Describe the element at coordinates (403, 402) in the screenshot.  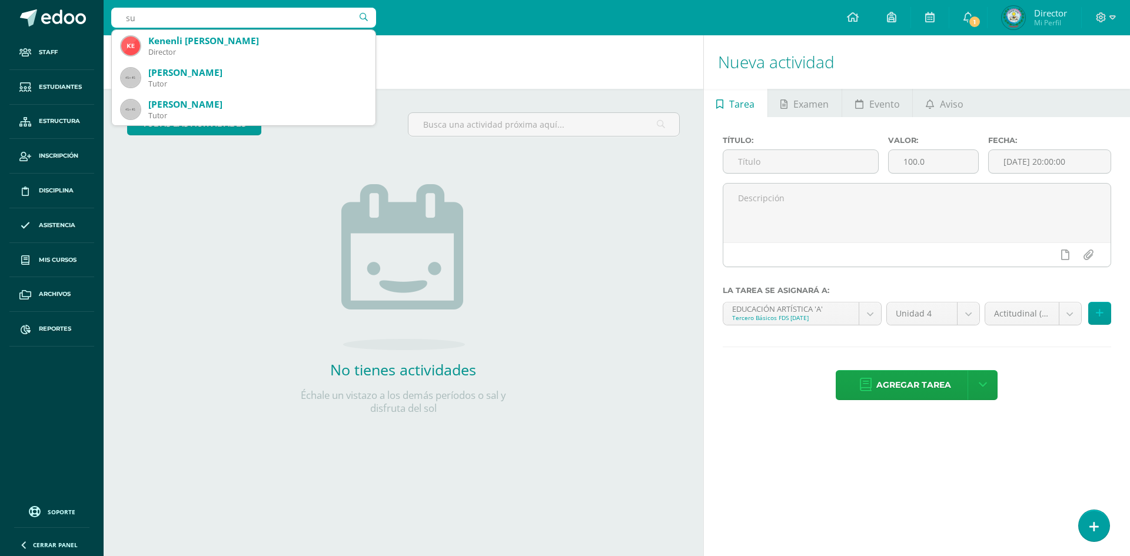
I see `p: Échale un vistazo a los demás períodos o sal y disfruta del sol` at that location.